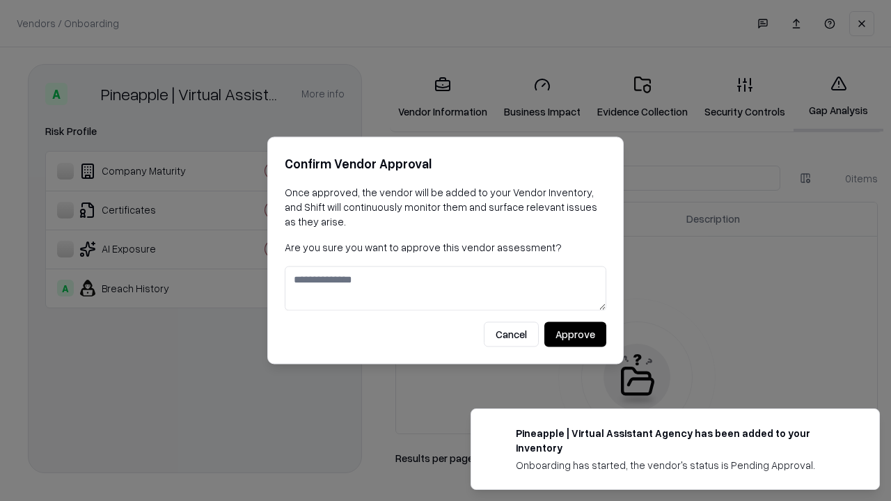 The image size is (891, 501). Describe the element at coordinates (575, 335) in the screenshot. I see `button: Approve` at that location.